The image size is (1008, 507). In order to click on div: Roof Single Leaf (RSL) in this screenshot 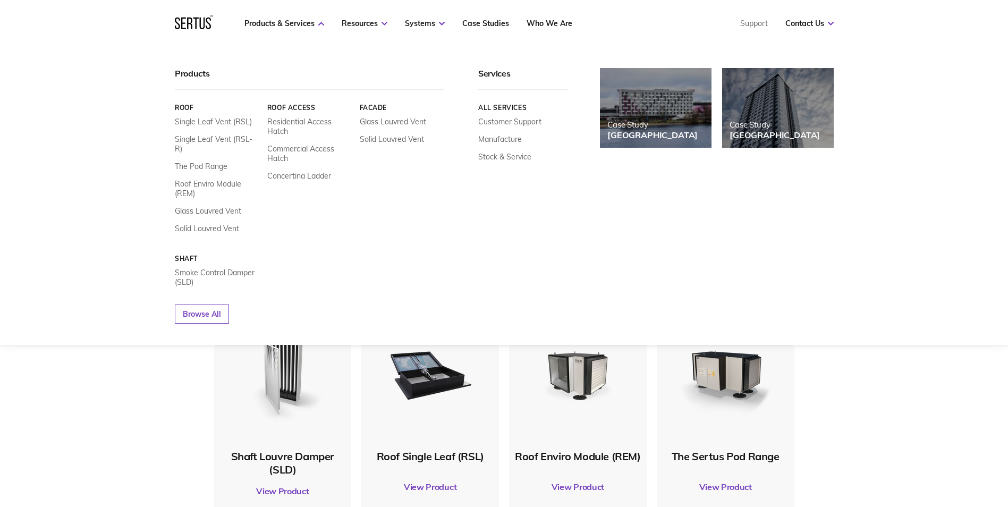, I will do `click(430, 456)`.